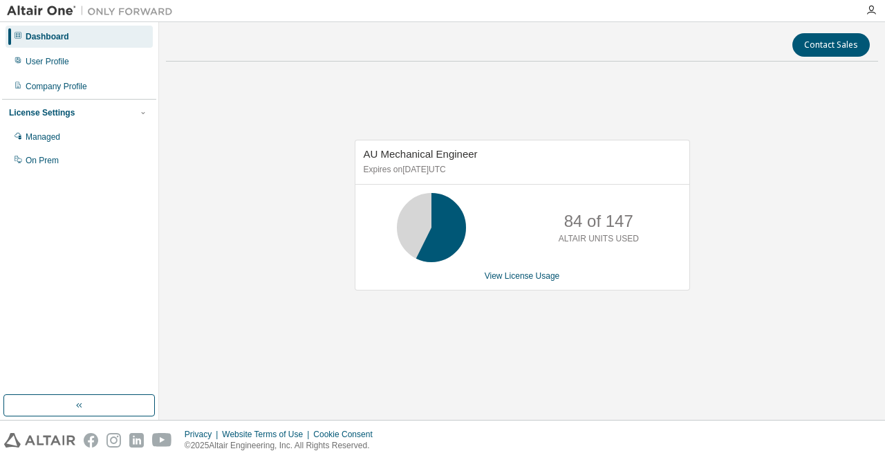 The image size is (885, 460). Describe the element at coordinates (43, 137) in the screenshot. I see `div: Managed` at that location.